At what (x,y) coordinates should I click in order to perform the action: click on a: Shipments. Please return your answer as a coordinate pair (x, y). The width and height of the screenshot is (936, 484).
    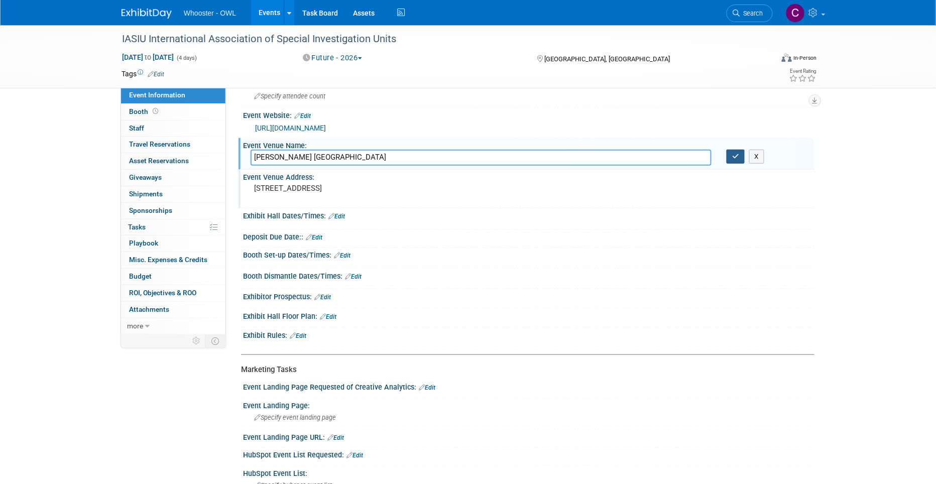
    Looking at the image, I should click on (173, 194).